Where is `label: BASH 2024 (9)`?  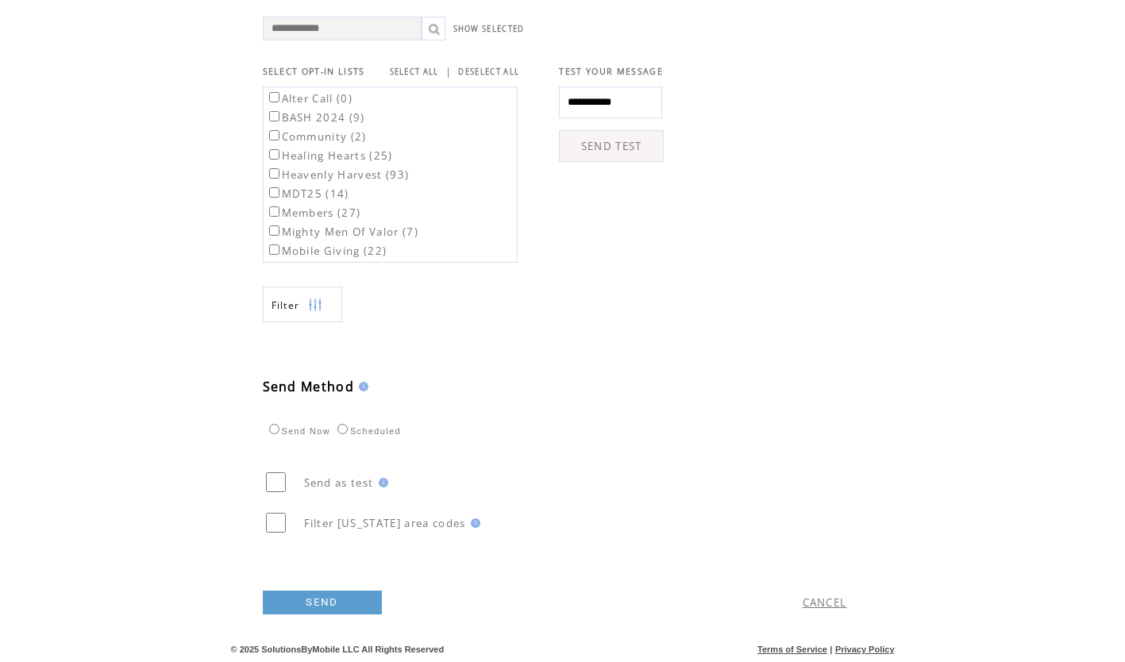 label: BASH 2024 (9) is located at coordinates (315, 118).